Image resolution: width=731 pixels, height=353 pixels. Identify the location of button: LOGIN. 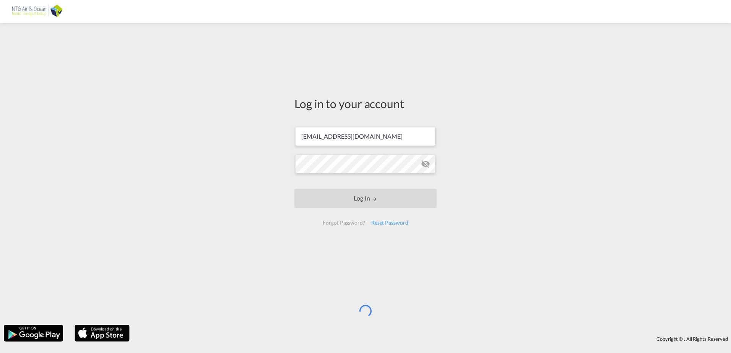
(365, 198).